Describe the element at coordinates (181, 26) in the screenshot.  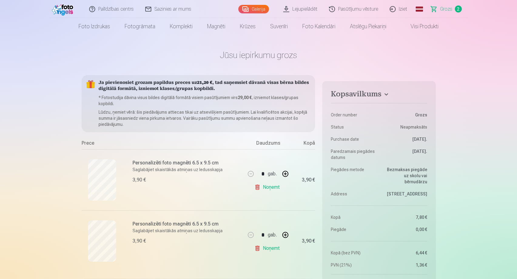
I see `a: Komplekti` at that location.